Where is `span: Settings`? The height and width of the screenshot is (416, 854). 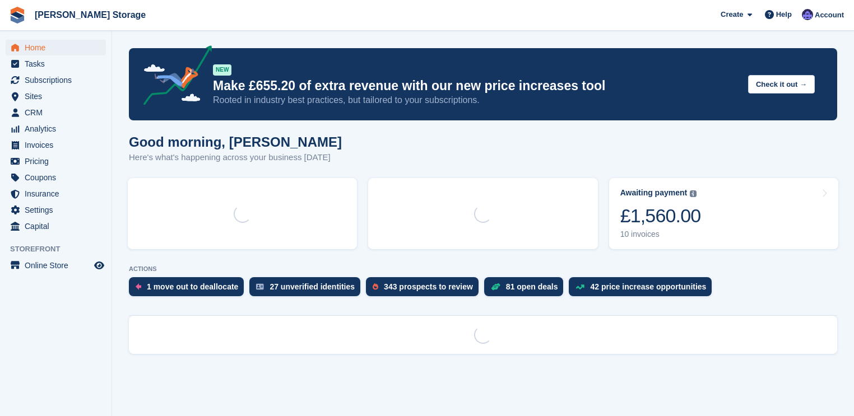
span: Settings is located at coordinates (58, 210).